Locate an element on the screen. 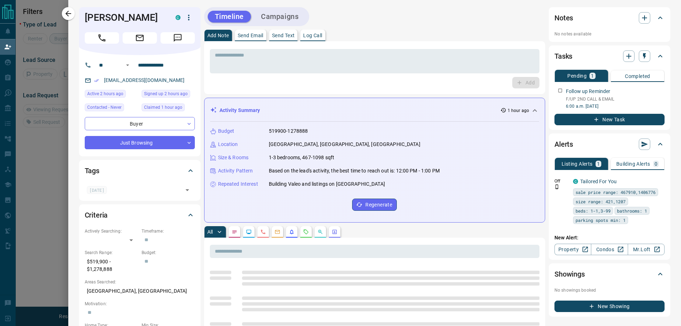 Image resolution: width=681 pixels, height=326 pixels. p: Budget is located at coordinates (226, 131).